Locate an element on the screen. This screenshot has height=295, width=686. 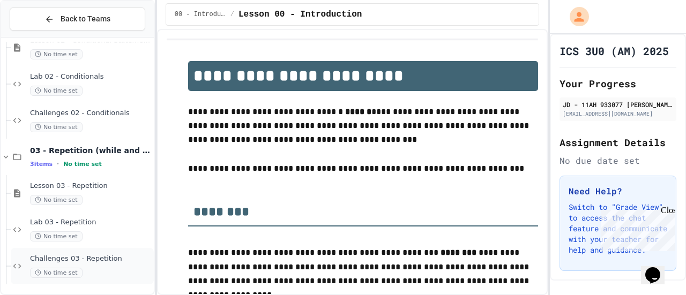
span: Challenges 02 - Conditionals is located at coordinates (91, 113).